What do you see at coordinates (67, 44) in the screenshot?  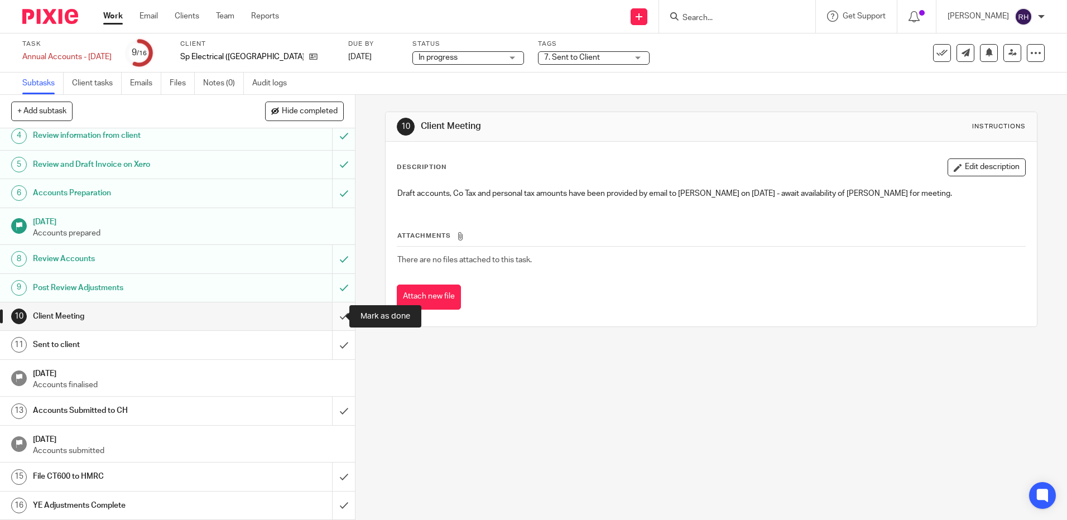 I see `label: Task` at bounding box center [67, 44].